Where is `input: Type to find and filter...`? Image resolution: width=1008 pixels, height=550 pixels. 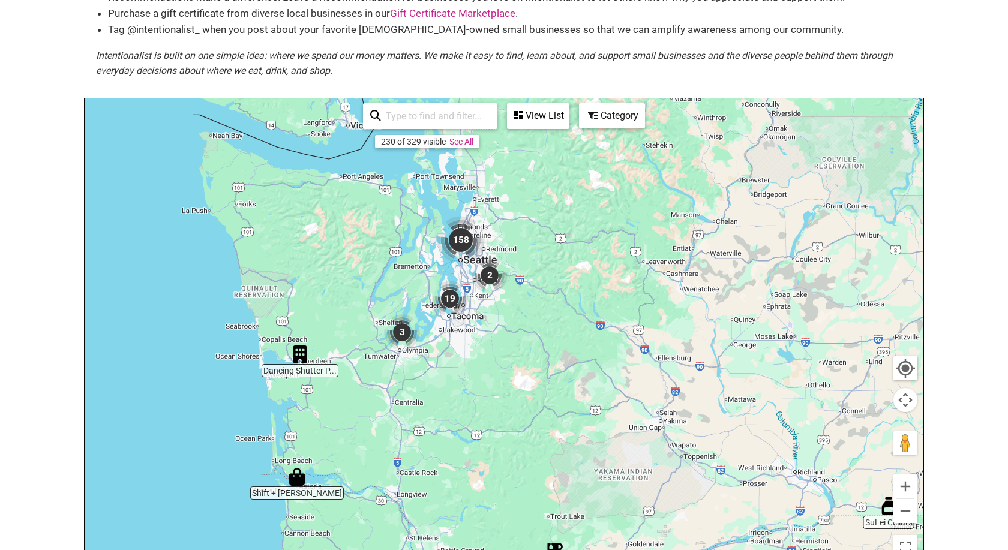
input: Type to find and filter... is located at coordinates (436, 116).